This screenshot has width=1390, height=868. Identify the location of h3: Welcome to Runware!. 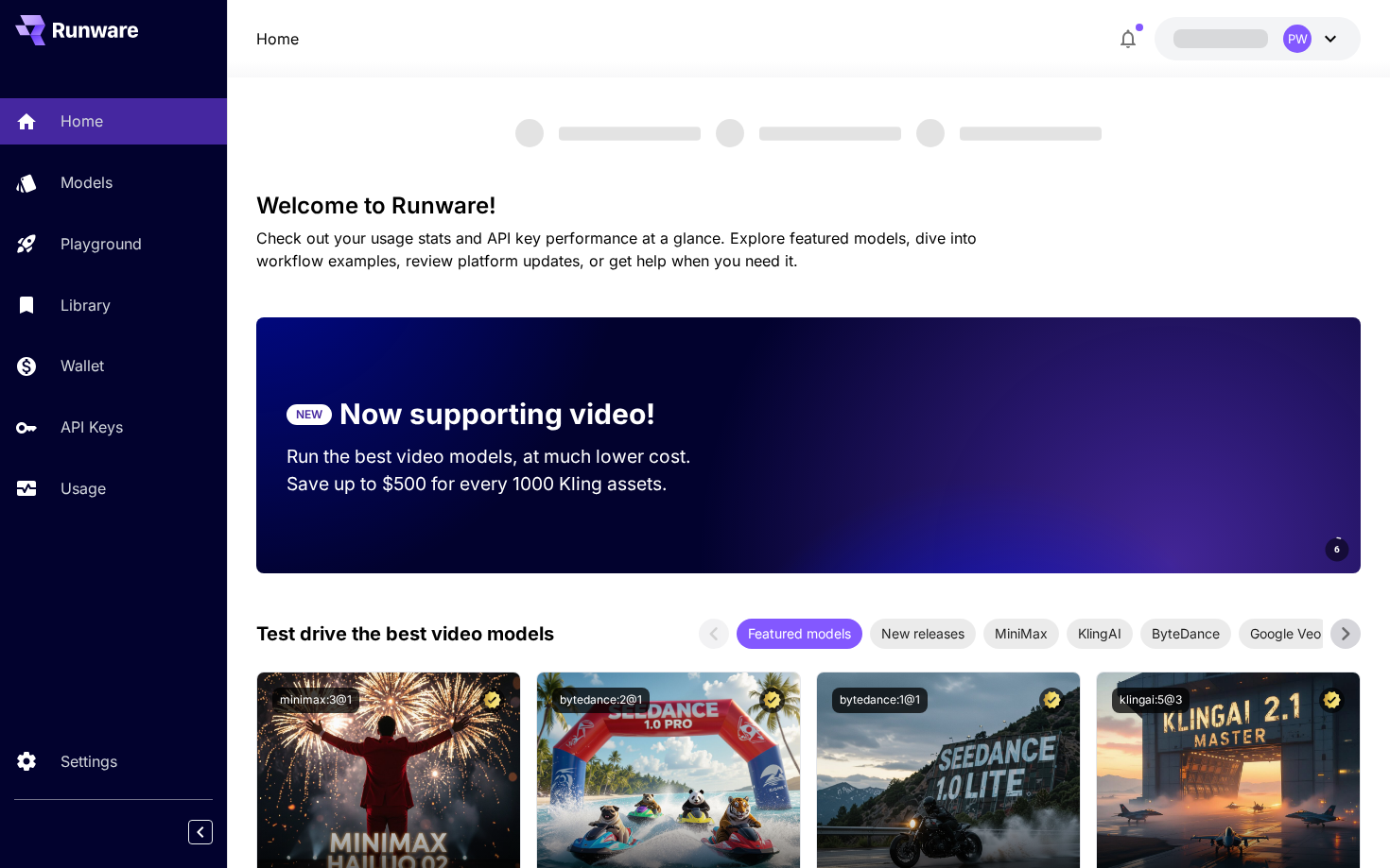
(809, 206).